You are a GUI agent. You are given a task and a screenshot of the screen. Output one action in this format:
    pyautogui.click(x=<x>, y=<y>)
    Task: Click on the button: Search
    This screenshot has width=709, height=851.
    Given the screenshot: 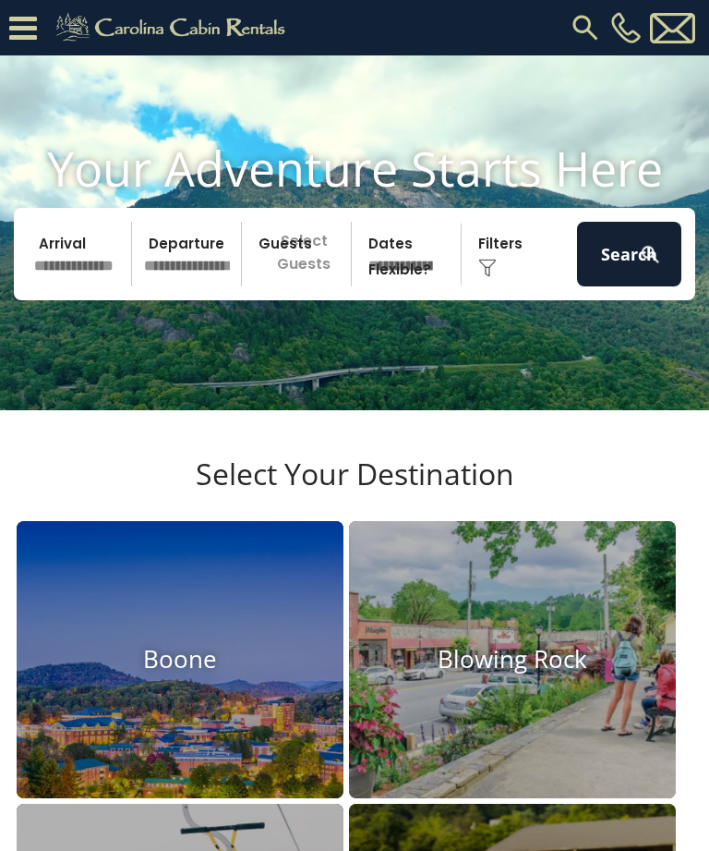 What is the action you would take?
    pyautogui.click(x=629, y=254)
    